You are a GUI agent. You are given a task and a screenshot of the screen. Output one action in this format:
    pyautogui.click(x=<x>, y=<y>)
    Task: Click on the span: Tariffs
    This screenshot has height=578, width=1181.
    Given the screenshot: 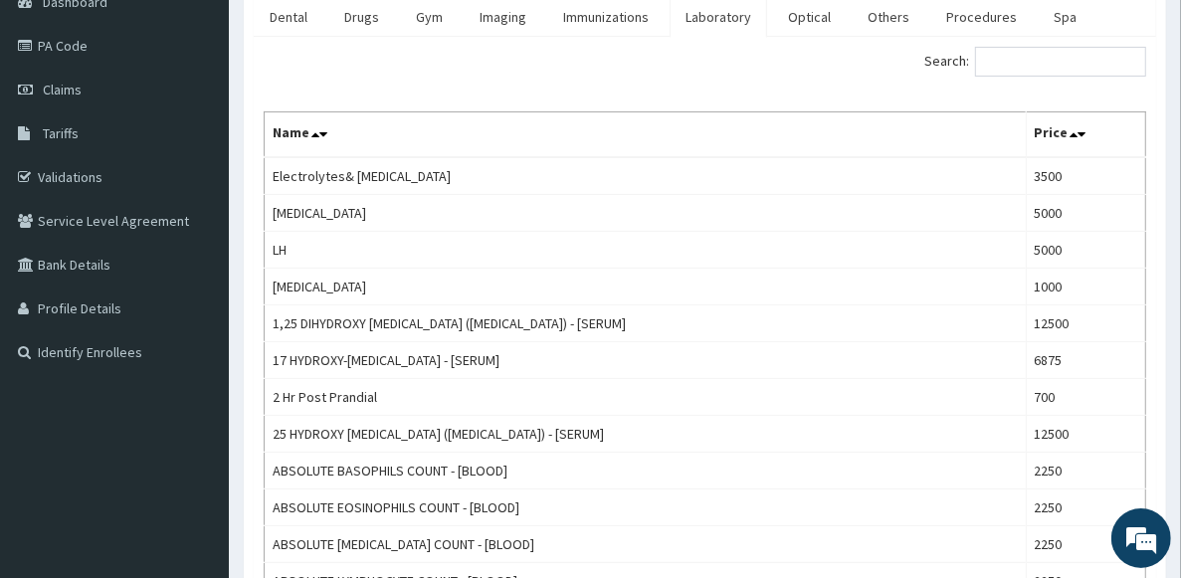 What is the action you would take?
    pyautogui.click(x=61, y=133)
    